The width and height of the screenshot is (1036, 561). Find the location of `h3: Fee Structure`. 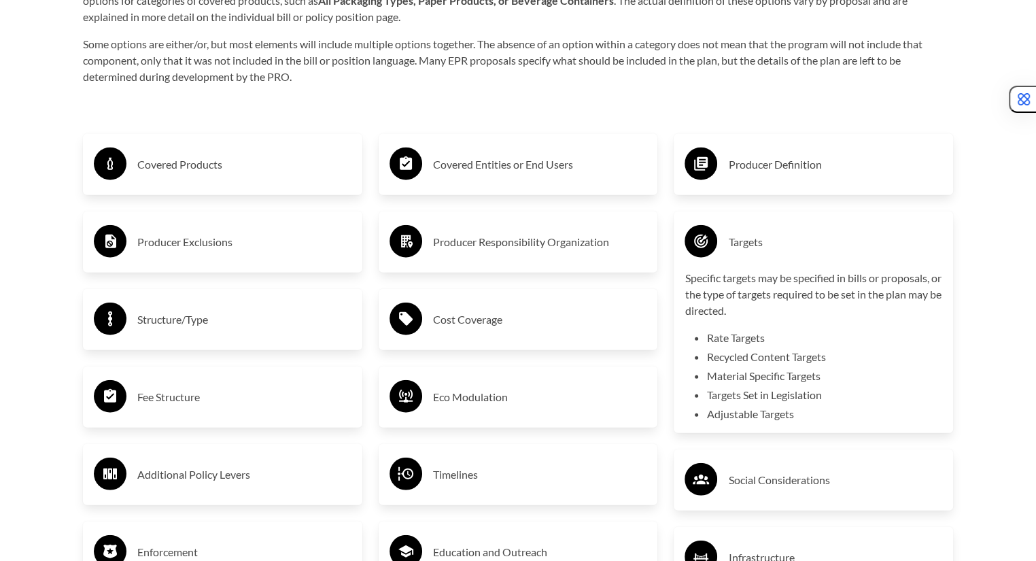

h3: Fee Structure is located at coordinates (244, 397).